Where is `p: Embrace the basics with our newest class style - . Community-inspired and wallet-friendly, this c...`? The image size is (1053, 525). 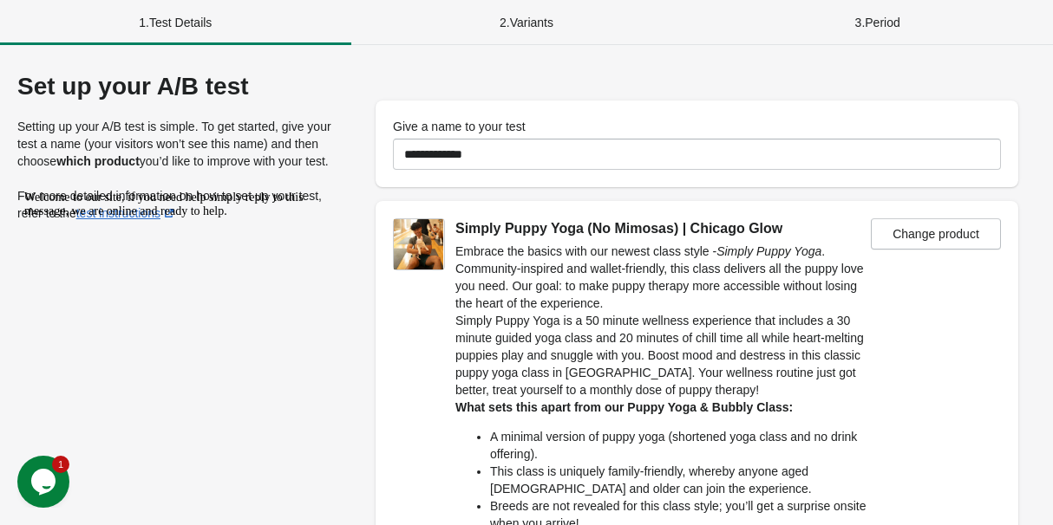
p: Embrace the basics with our newest class style - . Community-inspired and wallet-friendly, this c... is located at coordinates (662, 277).